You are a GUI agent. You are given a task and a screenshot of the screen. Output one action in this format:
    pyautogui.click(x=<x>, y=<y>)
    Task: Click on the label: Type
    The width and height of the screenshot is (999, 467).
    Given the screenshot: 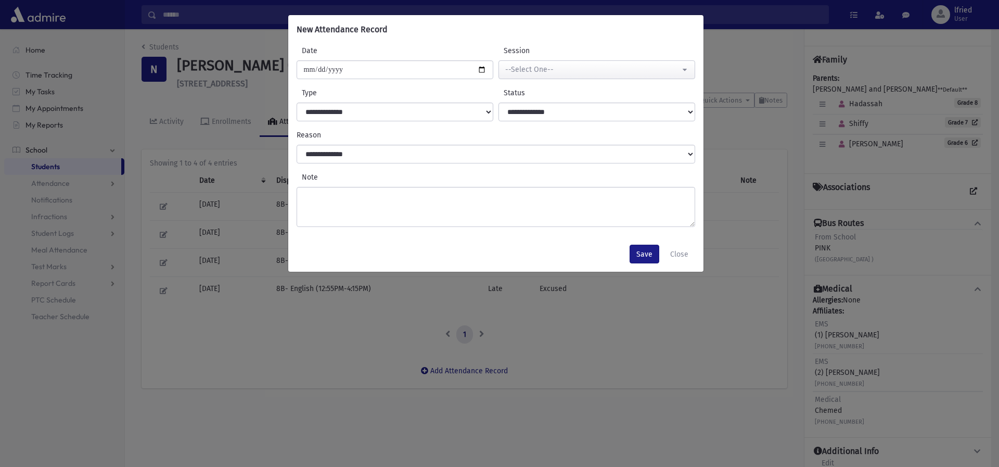 What is the action you would take?
    pyautogui.click(x=346, y=93)
    